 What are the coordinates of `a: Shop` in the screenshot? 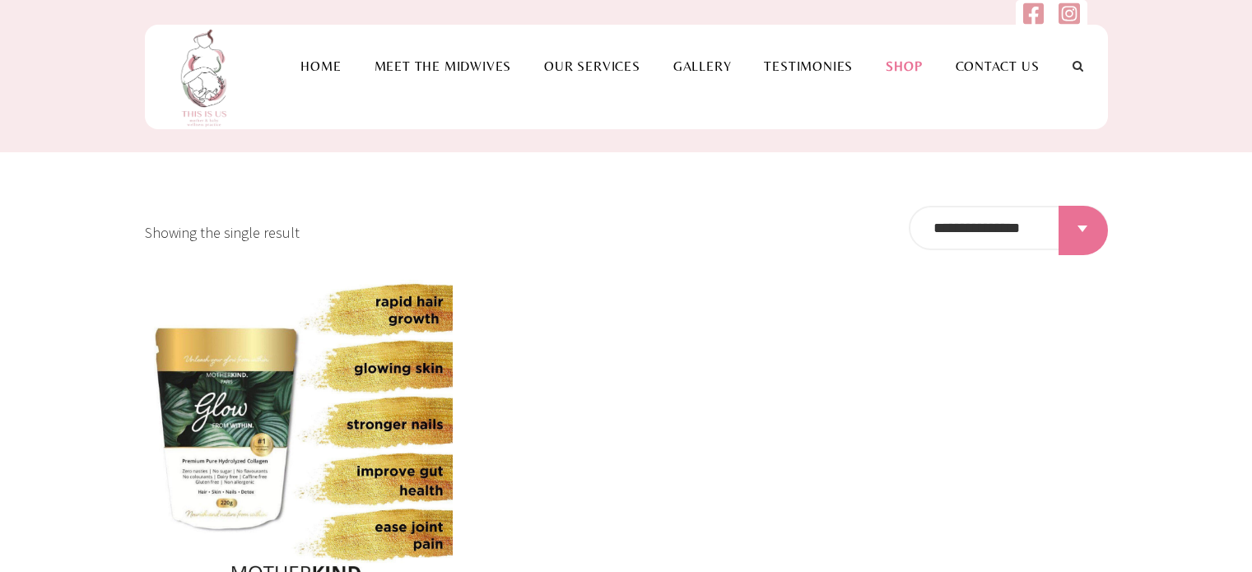 It's located at (904, 66).